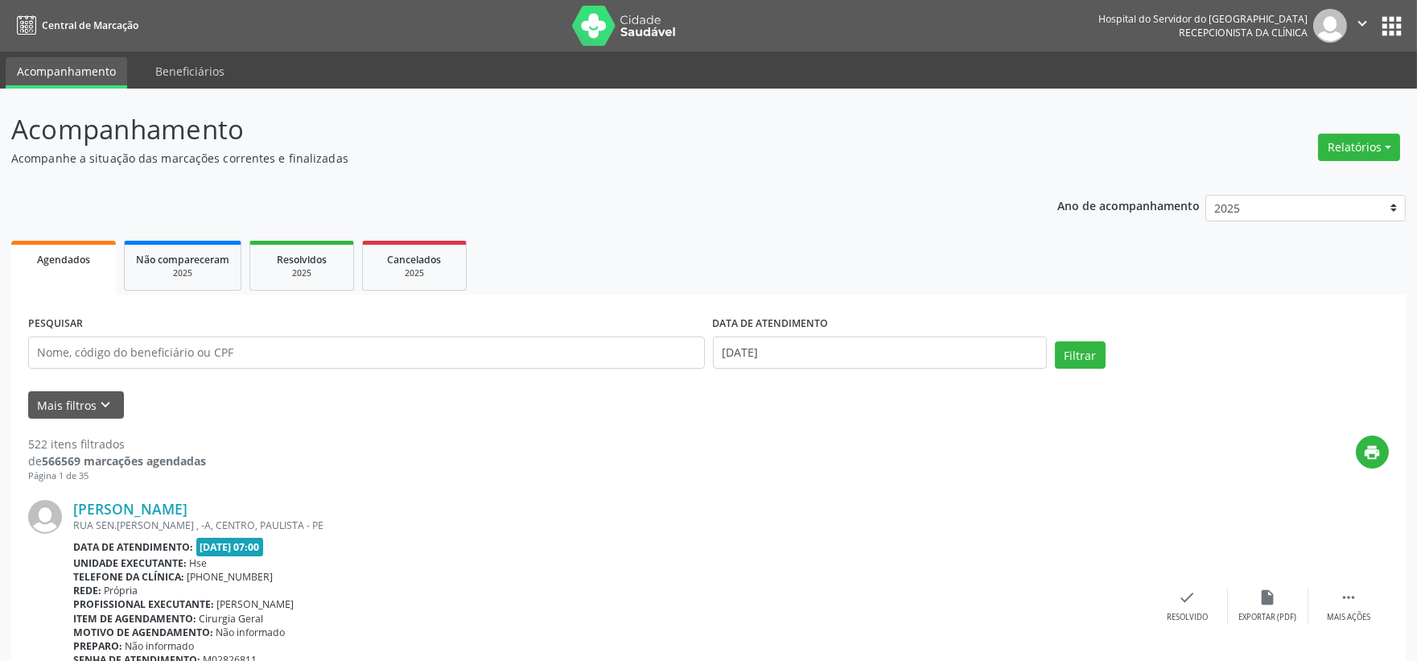  I want to click on label: DATA DE ATENDIMENTO, so click(771, 323).